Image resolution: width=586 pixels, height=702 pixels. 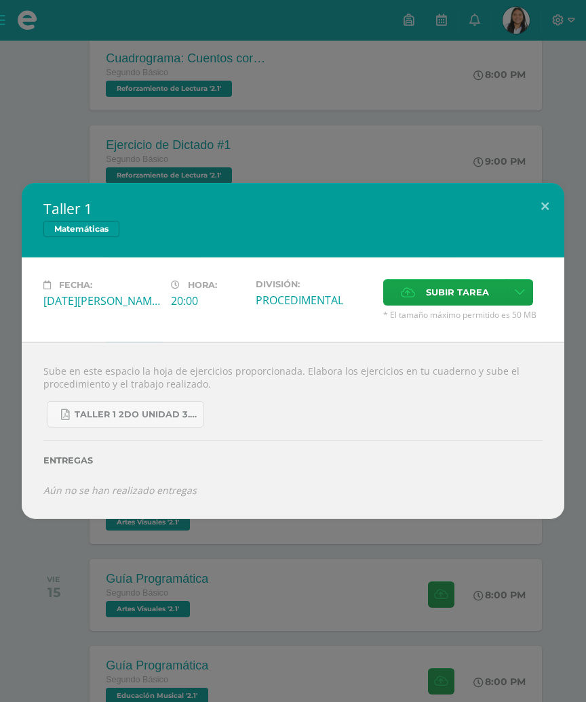 I want to click on label: Entregas, so click(x=293, y=460).